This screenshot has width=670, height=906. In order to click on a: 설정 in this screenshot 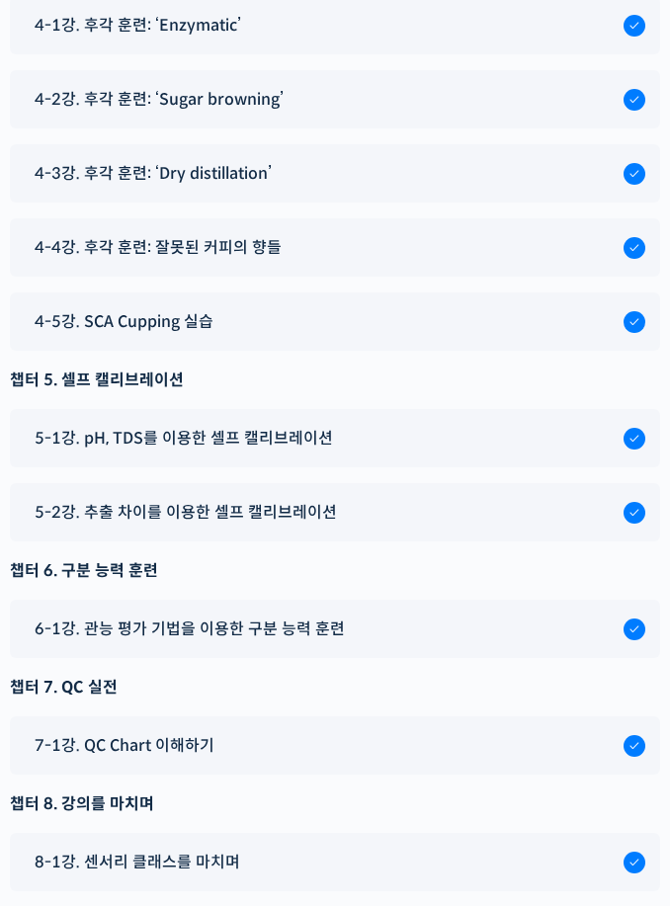, I will do `click(317, 651)`.